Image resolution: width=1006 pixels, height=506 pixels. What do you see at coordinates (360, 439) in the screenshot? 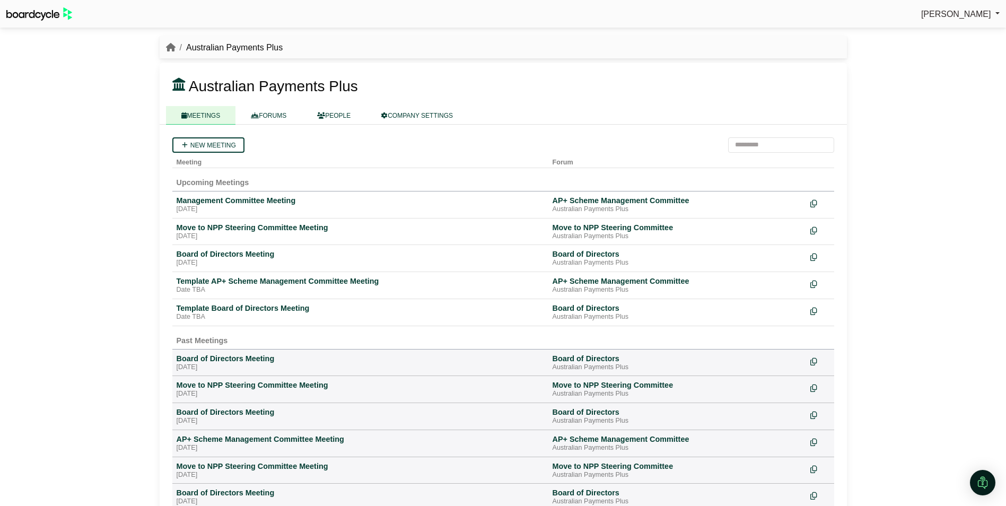
I see `div: AP+ Scheme Management Committee Meeting` at bounding box center [360, 439].